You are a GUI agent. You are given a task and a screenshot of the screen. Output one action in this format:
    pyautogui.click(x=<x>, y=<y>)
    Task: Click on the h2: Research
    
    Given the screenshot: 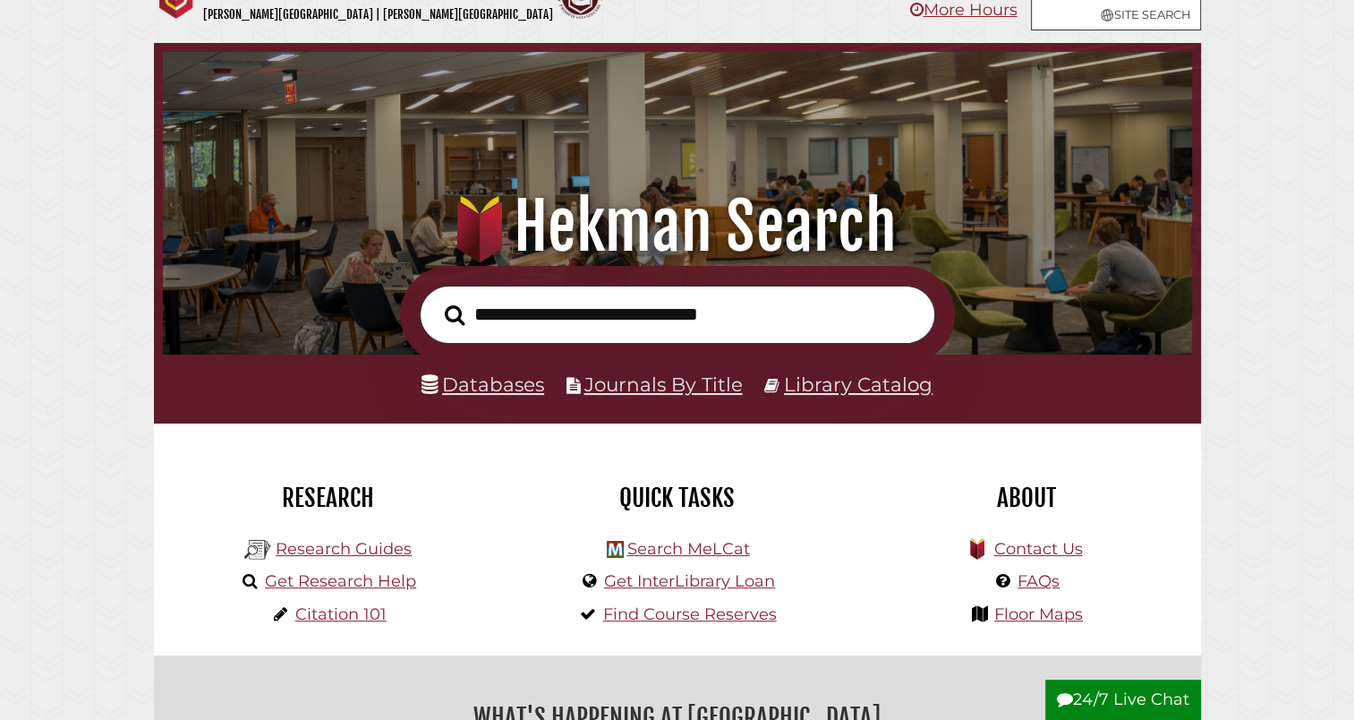 What is the action you would take?
    pyautogui.click(x=329, y=498)
    